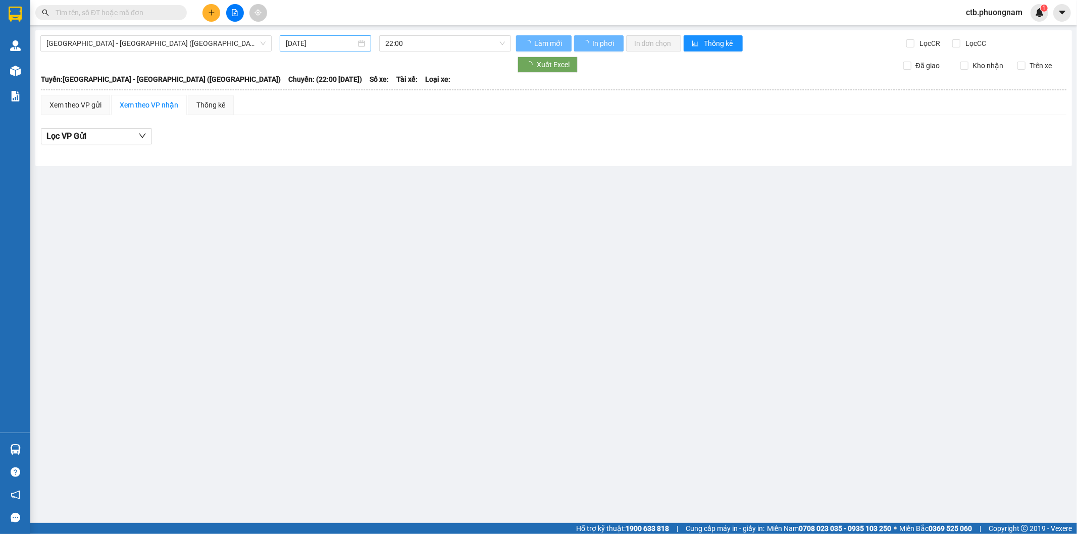 The width and height of the screenshot is (1077, 534). I want to click on span: Tài xế:, so click(407, 79).